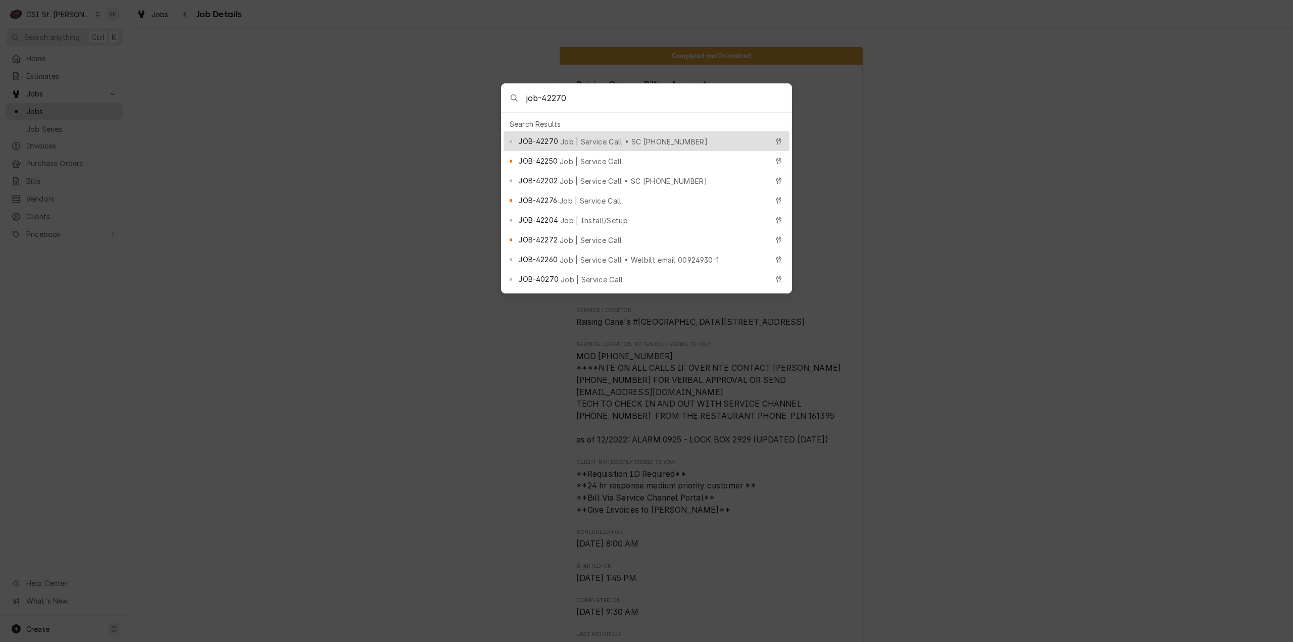 The width and height of the screenshot is (1293, 642). What do you see at coordinates (659, 98) in the screenshot?
I see `input: Search anything` at bounding box center [659, 98].